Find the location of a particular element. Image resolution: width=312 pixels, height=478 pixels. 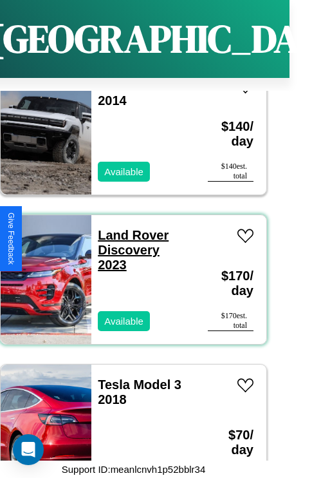

div: $ 170 est. total is located at coordinates (230, 320).